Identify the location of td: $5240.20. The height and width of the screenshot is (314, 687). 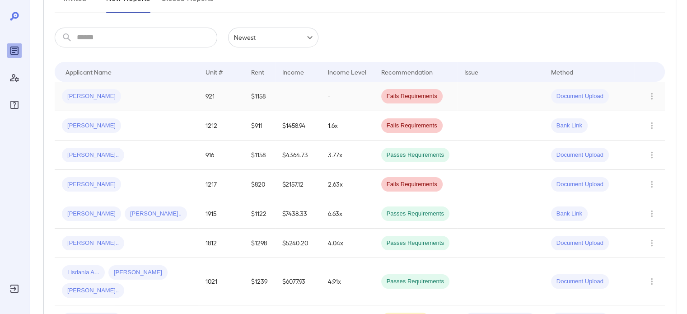
(297, 243).